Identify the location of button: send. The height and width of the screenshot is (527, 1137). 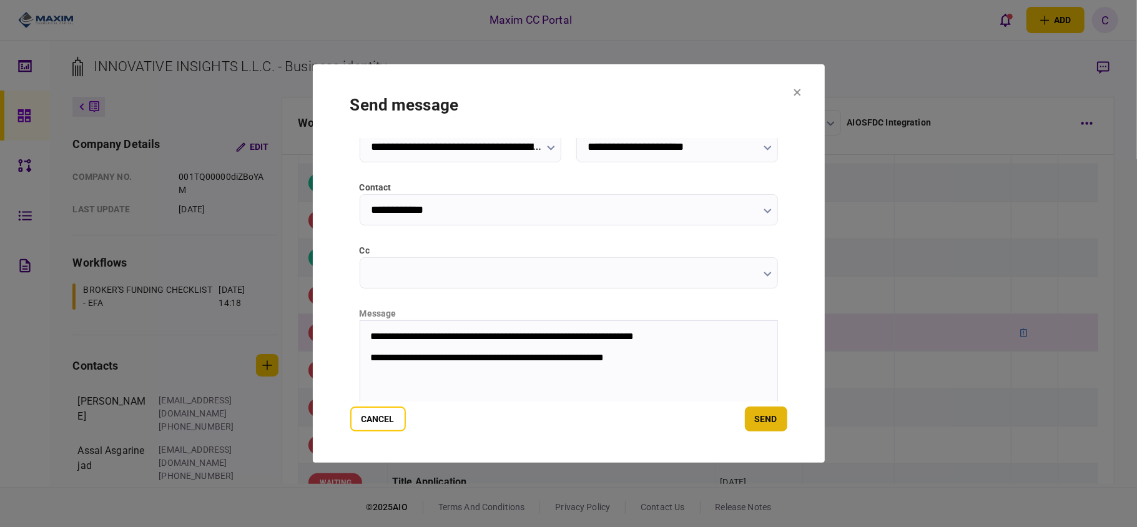
(766, 419).